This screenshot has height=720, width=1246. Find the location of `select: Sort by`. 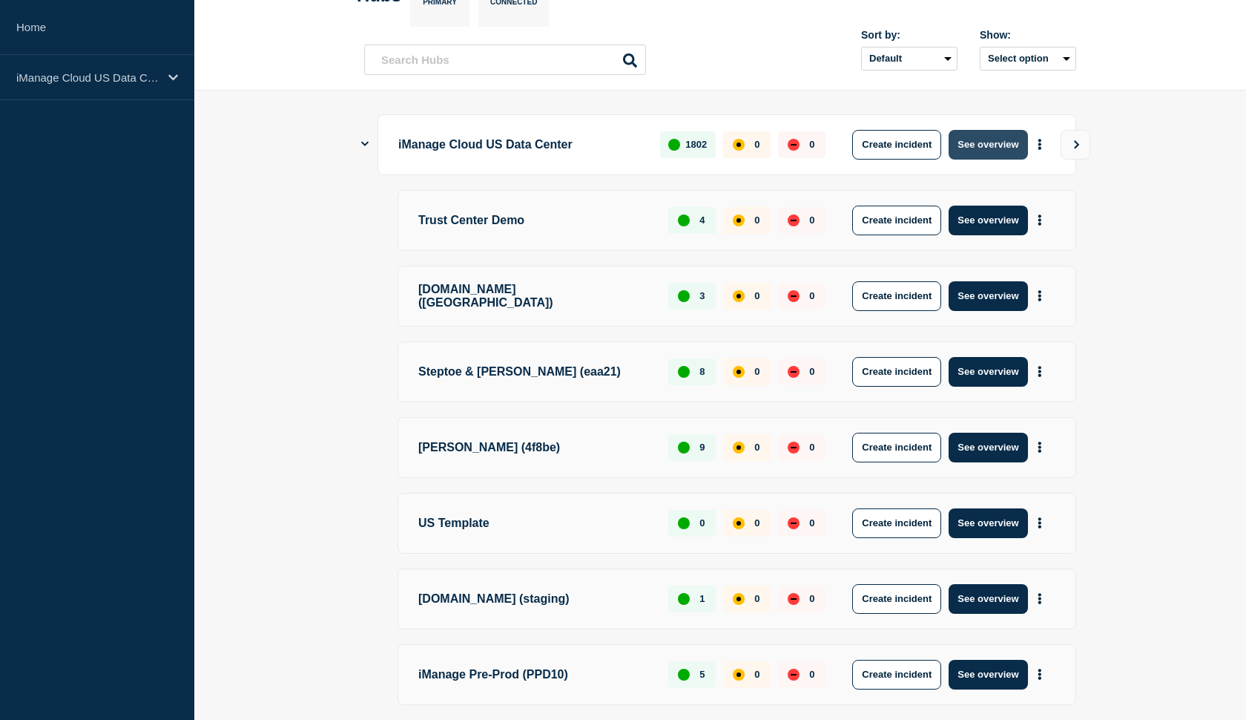

select: Sort by is located at coordinates (910, 59).